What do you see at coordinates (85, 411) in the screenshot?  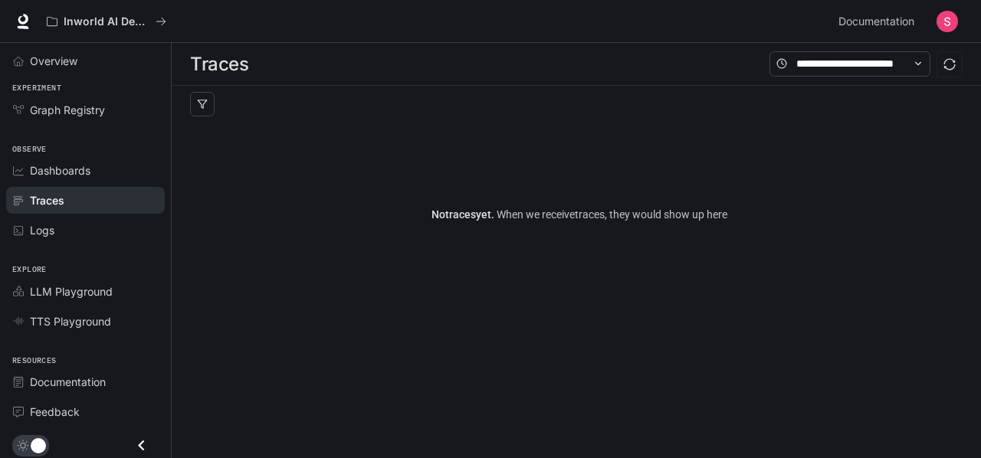 I see `a: Feedback` at bounding box center [85, 411].